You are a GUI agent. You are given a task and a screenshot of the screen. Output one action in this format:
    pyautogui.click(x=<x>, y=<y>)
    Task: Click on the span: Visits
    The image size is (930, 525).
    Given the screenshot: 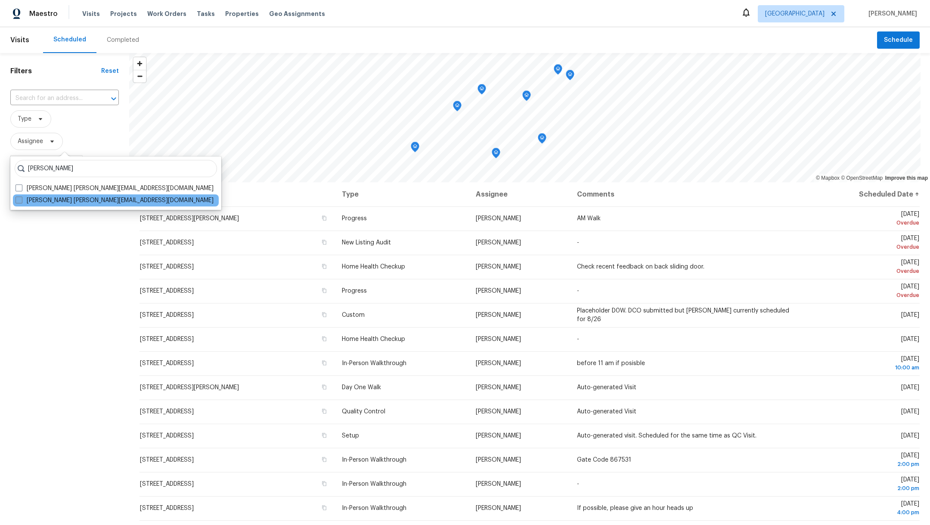 What is the action you would take?
    pyautogui.click(x=20, y=40)
    